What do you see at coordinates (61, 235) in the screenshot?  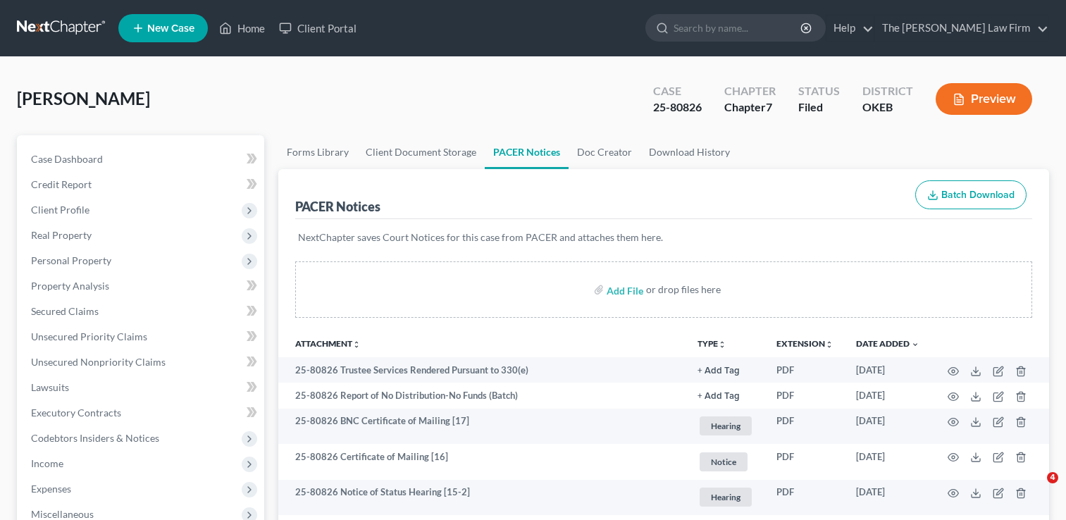 I see `span: Real Property` at bounding box center [61, 235].